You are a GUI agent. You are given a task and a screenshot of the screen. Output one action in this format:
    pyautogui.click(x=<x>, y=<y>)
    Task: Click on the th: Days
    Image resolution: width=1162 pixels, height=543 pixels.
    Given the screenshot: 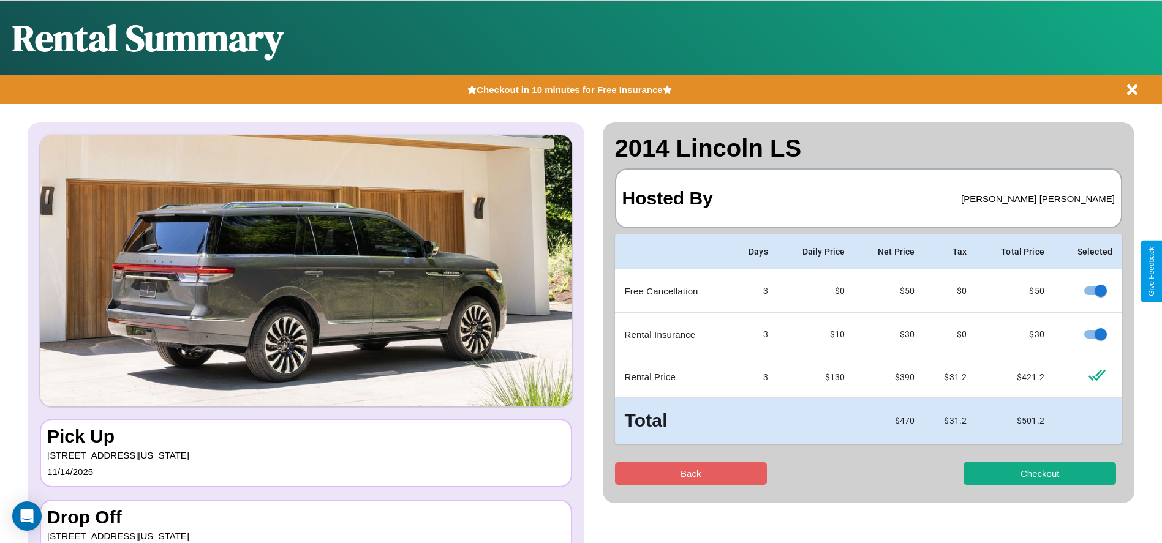 What is the action you would take?
    pyautogui.click(x=753, y=252)
    